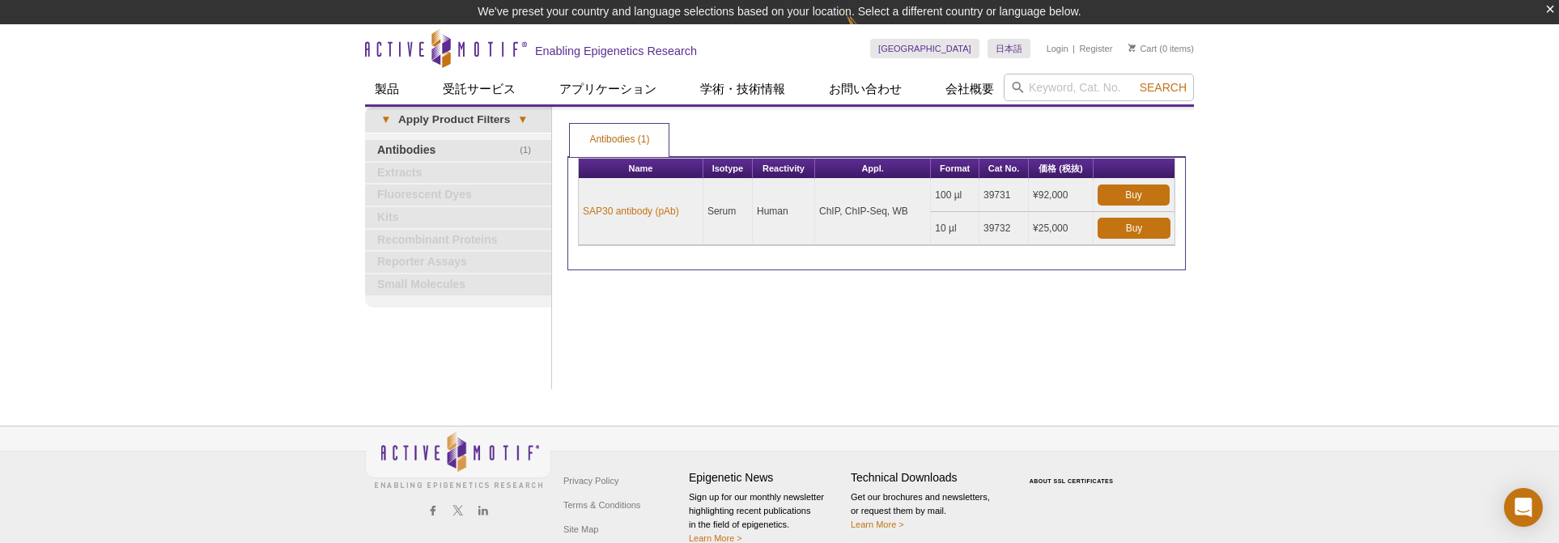 This screenshot has height=543, width=1559. Describe the element at coordinates (1004, 168) in the screenshot. I see `th: Cat No.` at that location.